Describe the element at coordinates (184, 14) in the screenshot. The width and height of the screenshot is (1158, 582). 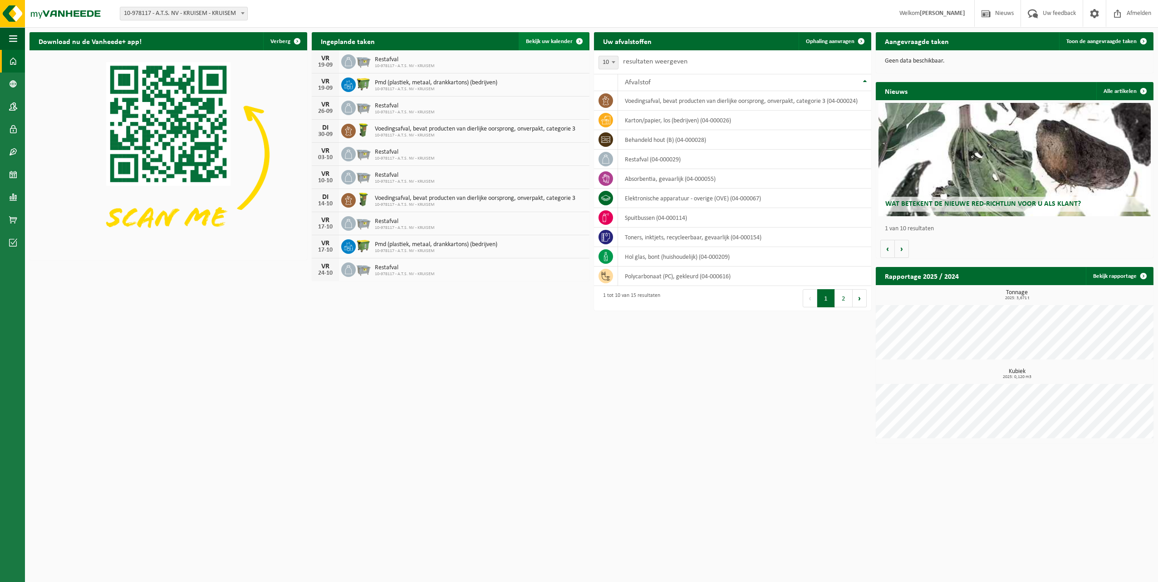
I see `span: 10-978117 - A.T.S. NV - KRUISEM - KRUISEM` at that location.